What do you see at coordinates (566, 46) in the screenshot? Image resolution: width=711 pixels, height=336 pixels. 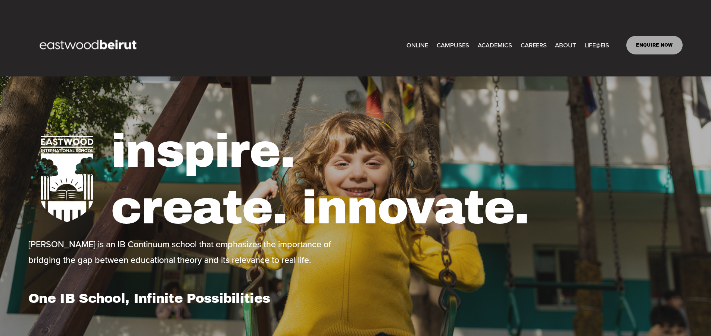 I see `span: ABOUT` at bounding box center [566, 46].